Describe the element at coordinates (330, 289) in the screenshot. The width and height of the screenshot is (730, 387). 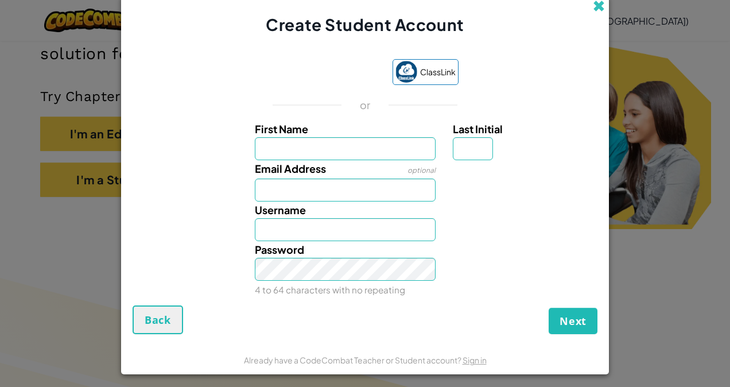
I see `small: 4 to 64 characters with no repeating` at that location.